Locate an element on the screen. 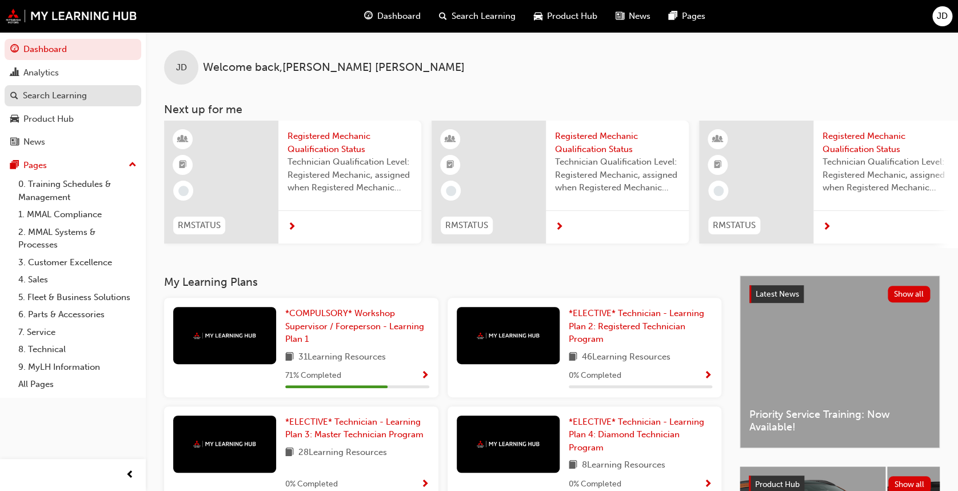 The height and width of the screenshot is (491, 958). span: 28 Learning Resources is located at coordinates (343, 453).